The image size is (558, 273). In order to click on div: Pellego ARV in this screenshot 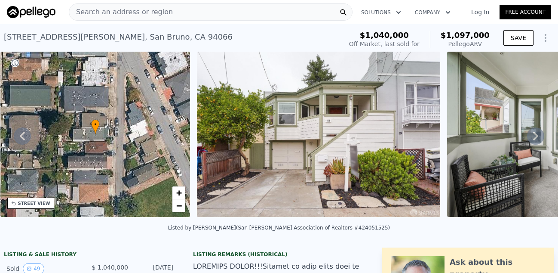, I will do `click(465, 44)`.